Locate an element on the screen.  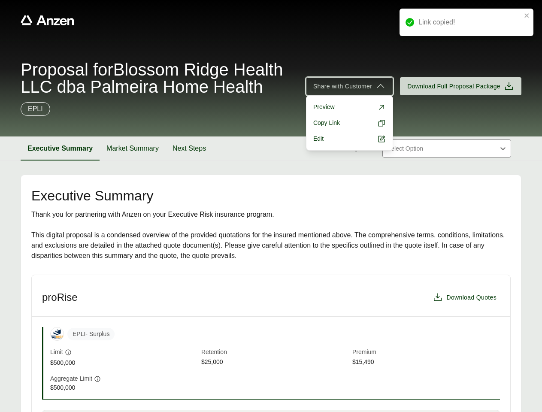
span: EPLI - Surplus is located at coordinates (91, 334).